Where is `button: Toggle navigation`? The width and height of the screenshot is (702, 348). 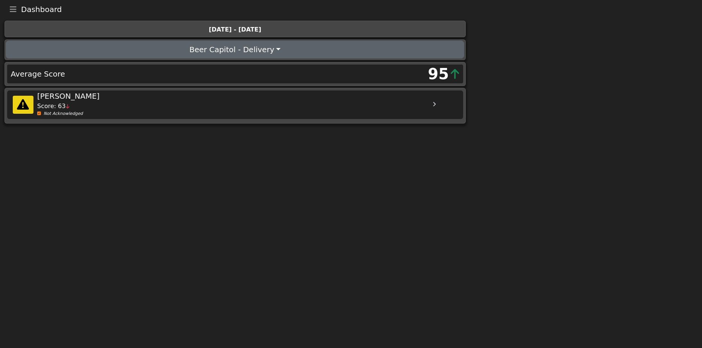
button: Toggle navigation is located at coordinates (13, 9).